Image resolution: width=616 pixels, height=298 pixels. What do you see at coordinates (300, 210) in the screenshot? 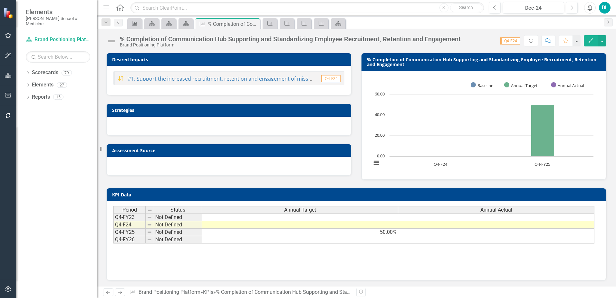
I see `span: Annual Target` at bounding box center [300, 210].